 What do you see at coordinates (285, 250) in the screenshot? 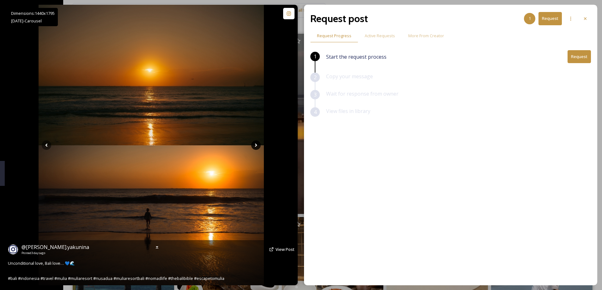
I see `span: View Post` at bounding box center [285, 250].